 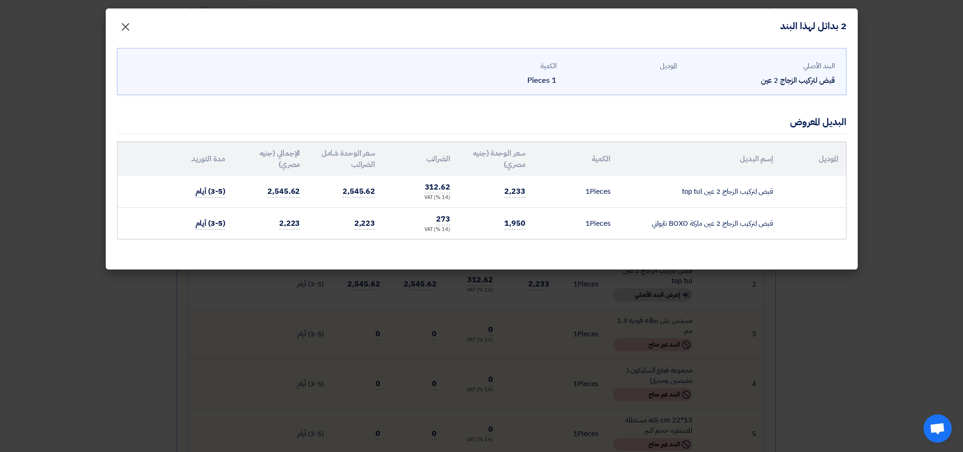 I want to click on div: البديل المعروض, so click(x=818, y=122).